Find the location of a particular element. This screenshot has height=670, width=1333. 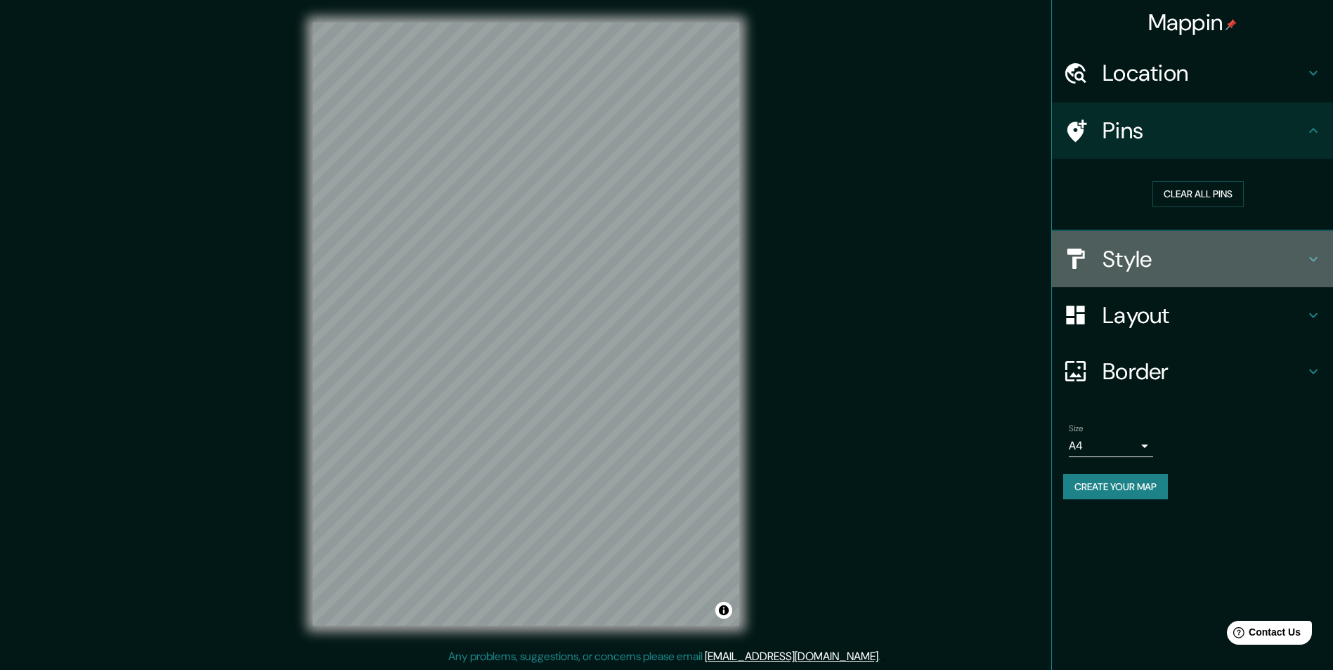

button: Toggle attribution is located at coordinates (724, 610).